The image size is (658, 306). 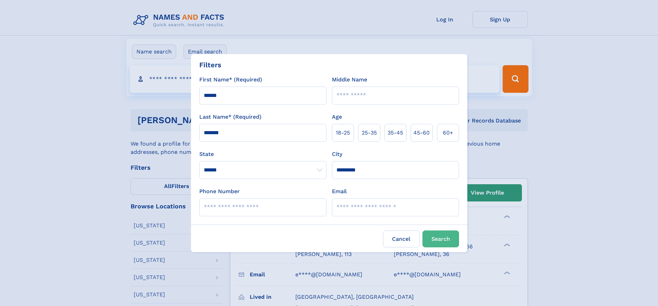 What do you see at coordinates (448, 133) in the screenshot?
I see `span: 60+` at bounding box center [448, 133].